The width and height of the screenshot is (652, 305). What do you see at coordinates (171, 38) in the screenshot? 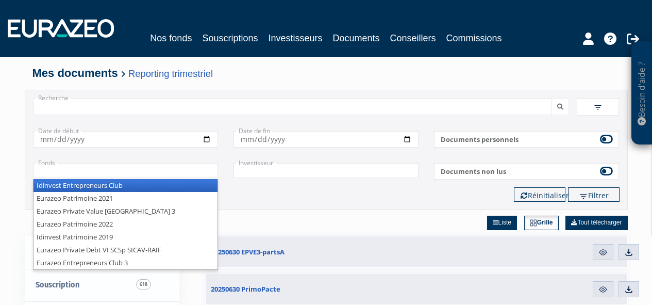
I see `a: Nos fonds` at bounding box center [171, 38].